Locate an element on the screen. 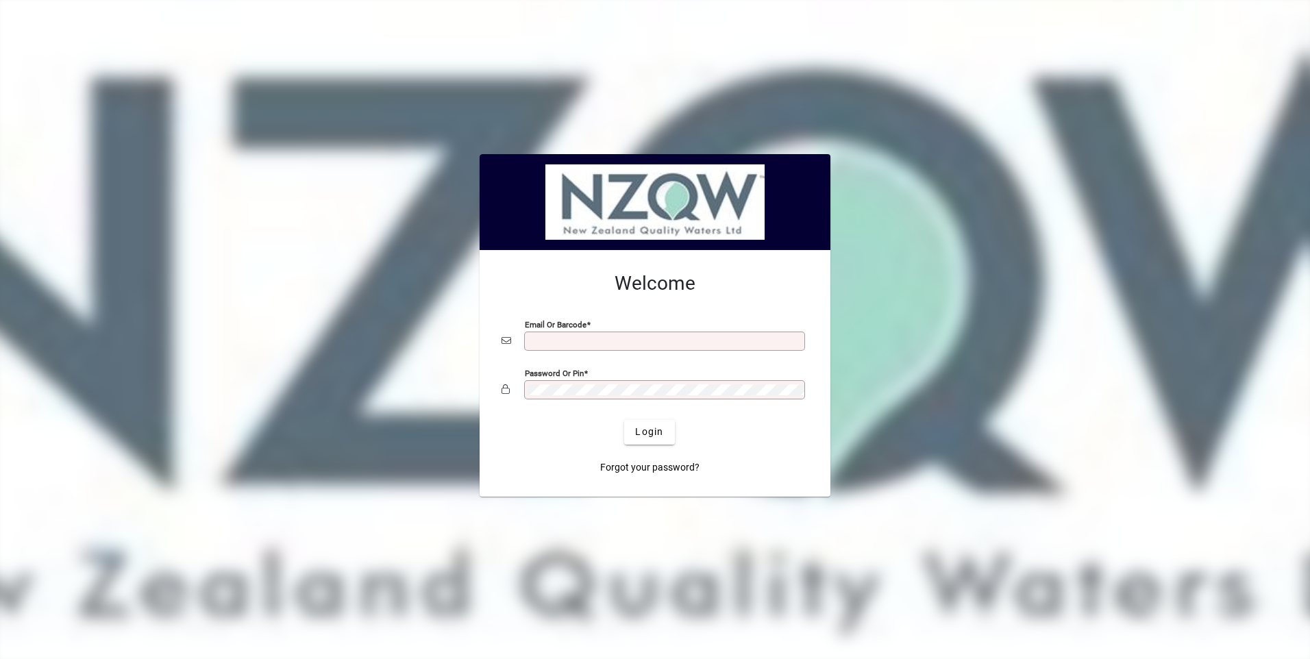  button: Login is located at coordinates (649, 432).